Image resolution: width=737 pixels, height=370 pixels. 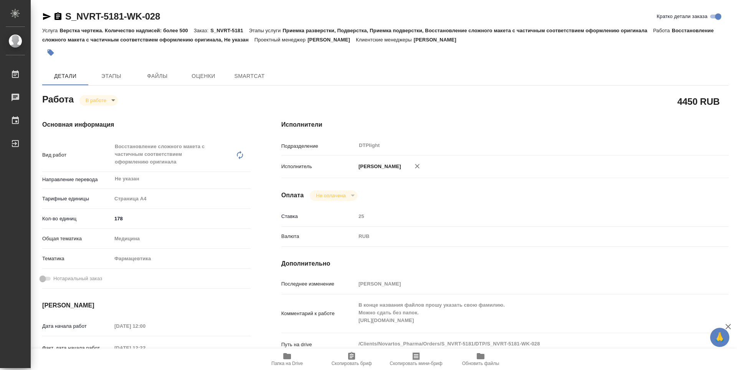 What do you see at coordinates (202, 30) in the screenshot?
I see `p: Заказ:` at bounding box center [202, 30].